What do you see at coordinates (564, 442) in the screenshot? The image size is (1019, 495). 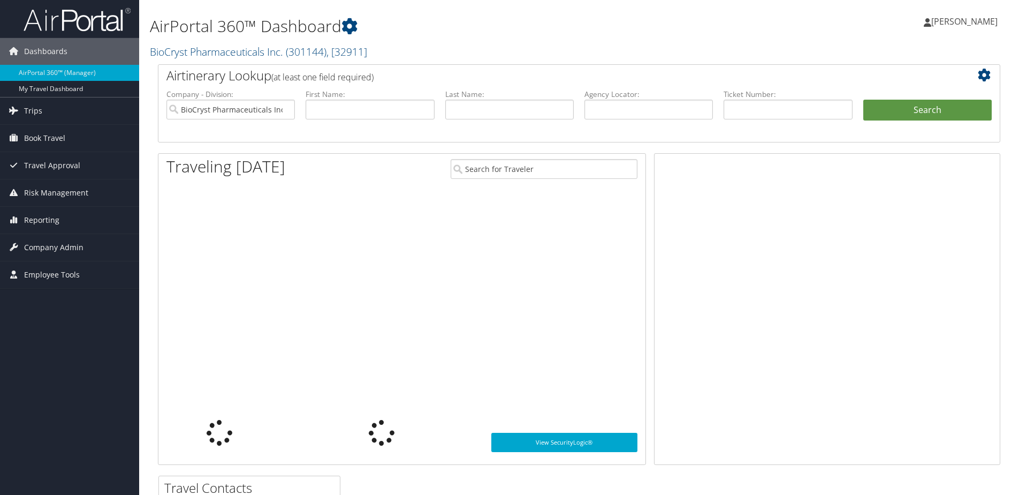 I see `a: View SecurityLogic®` at bounding box center [564, 442].